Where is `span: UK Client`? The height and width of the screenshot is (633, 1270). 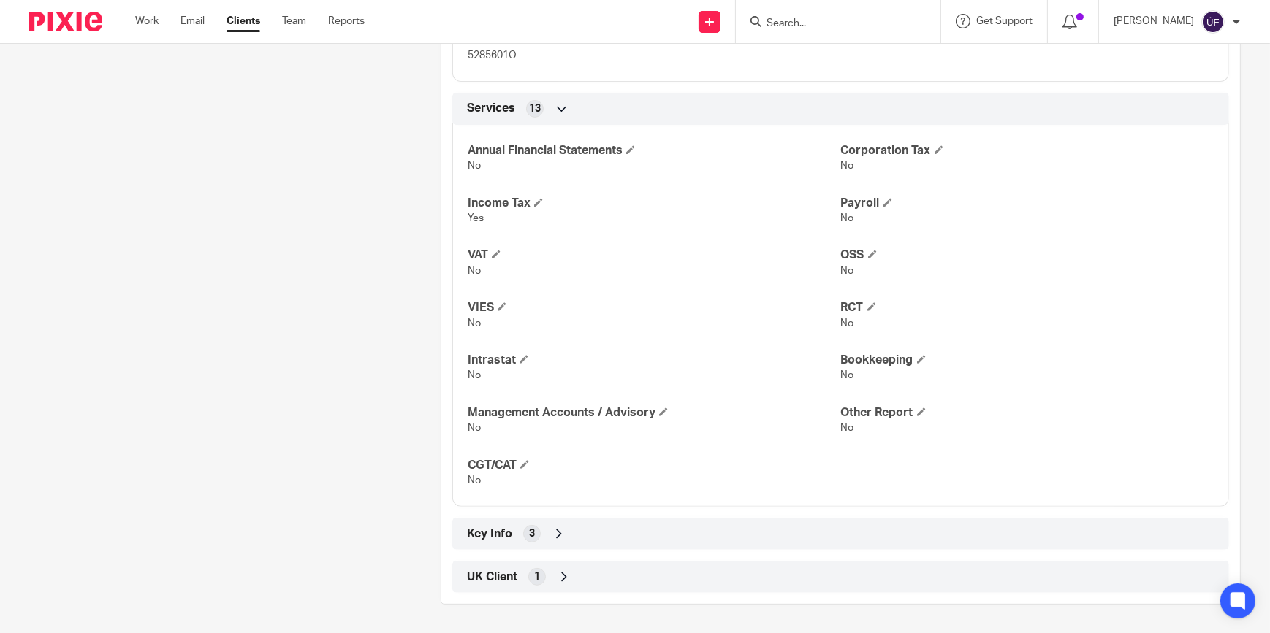
span: UK Client is located at coordinates (492, 577).